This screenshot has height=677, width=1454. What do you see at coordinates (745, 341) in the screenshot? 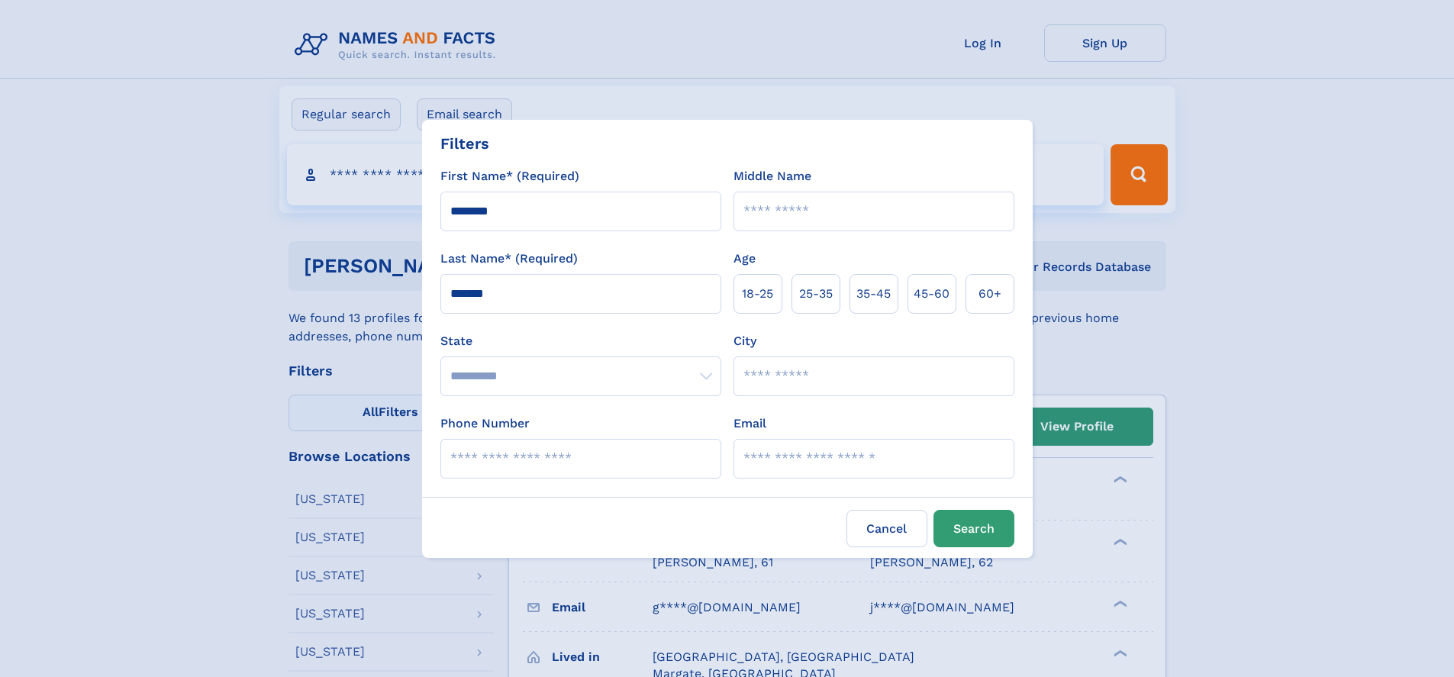
I see `label: City` at bounding box center [745, 341].